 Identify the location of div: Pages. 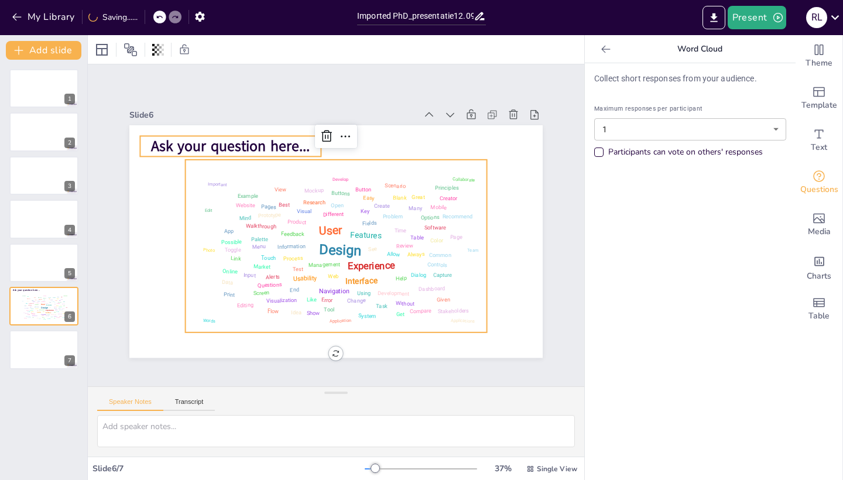
(269, 207).